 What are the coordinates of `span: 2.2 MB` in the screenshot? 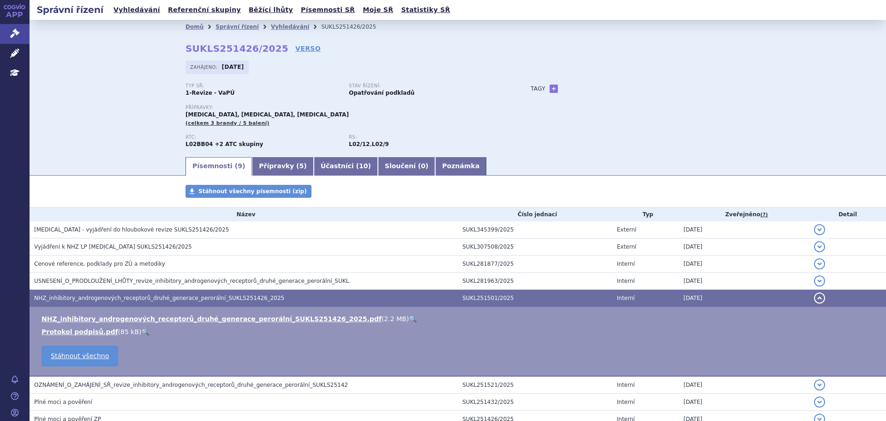 It's located at (395, 319).